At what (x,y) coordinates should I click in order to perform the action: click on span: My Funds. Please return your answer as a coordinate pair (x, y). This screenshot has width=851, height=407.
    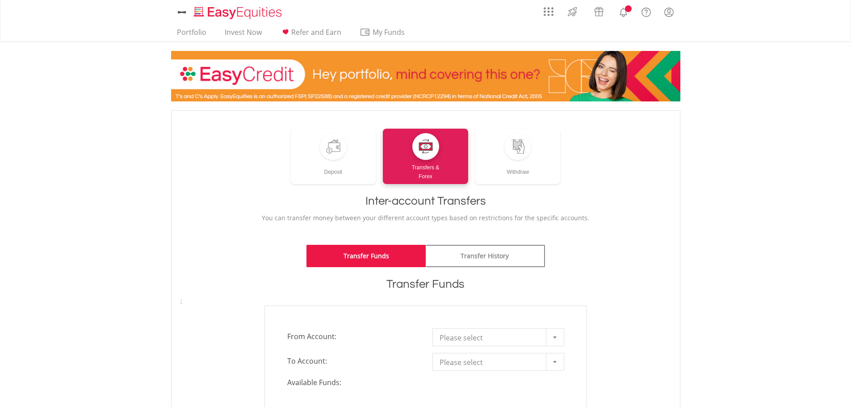
    Looking at the image, I should click on (389, 32).